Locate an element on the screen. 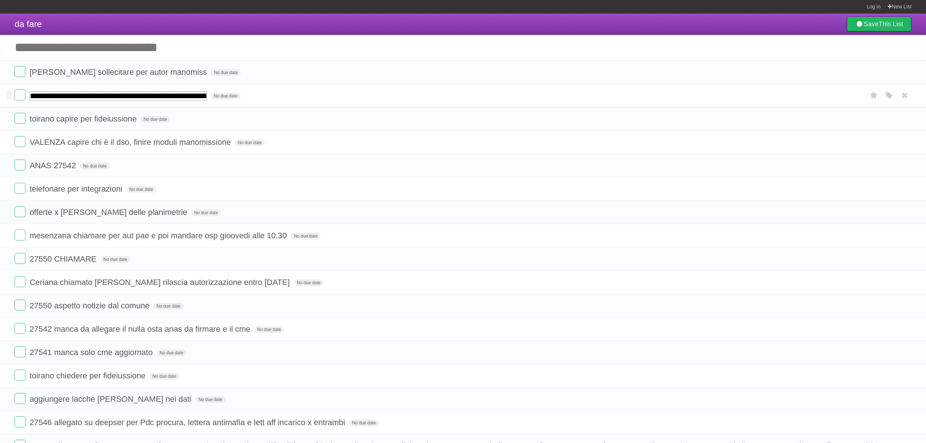 Image resolution: width=926 pixels, height=443 pixels. span: toirano chiedere per fideiussione is located at coordinates (88, 375).